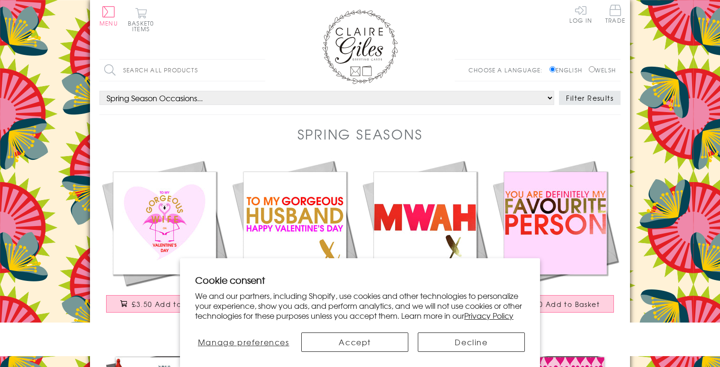  I want to click on p: Choose a language:, so click(507, 70).